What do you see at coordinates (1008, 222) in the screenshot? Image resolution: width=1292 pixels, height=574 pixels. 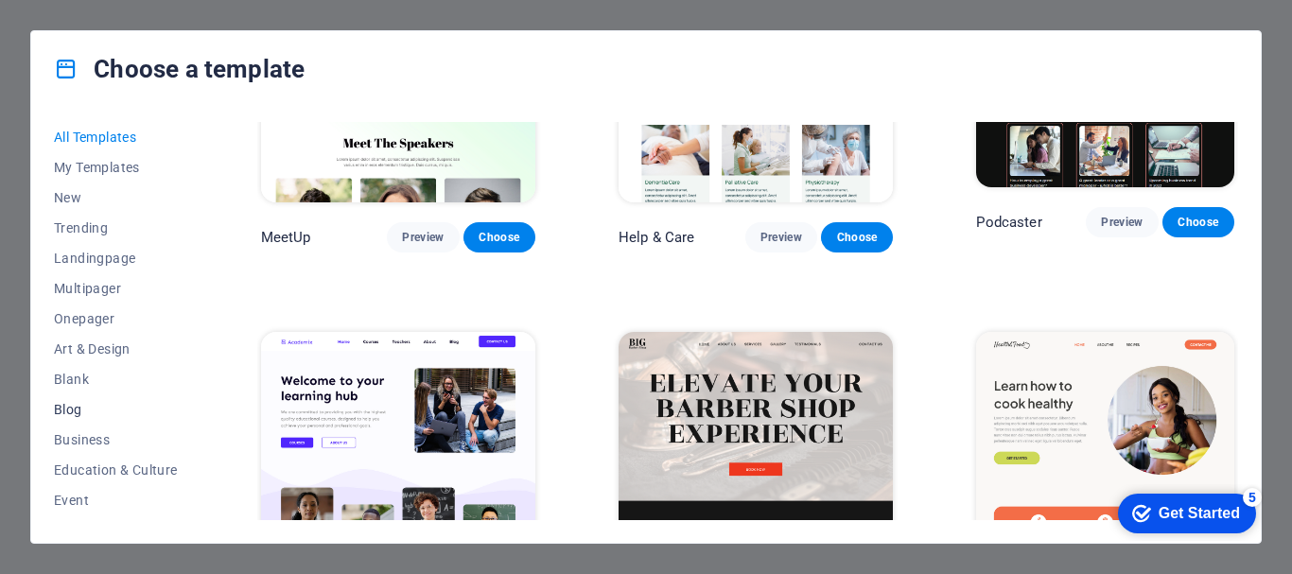 I see `p: Podcaster` at bounding box center [1008, 222].